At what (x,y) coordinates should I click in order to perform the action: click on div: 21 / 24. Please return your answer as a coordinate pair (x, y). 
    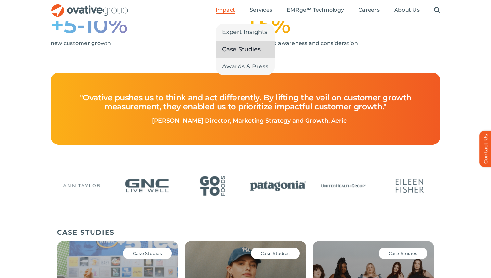
    Looking at the image, I should click on (212, 187).